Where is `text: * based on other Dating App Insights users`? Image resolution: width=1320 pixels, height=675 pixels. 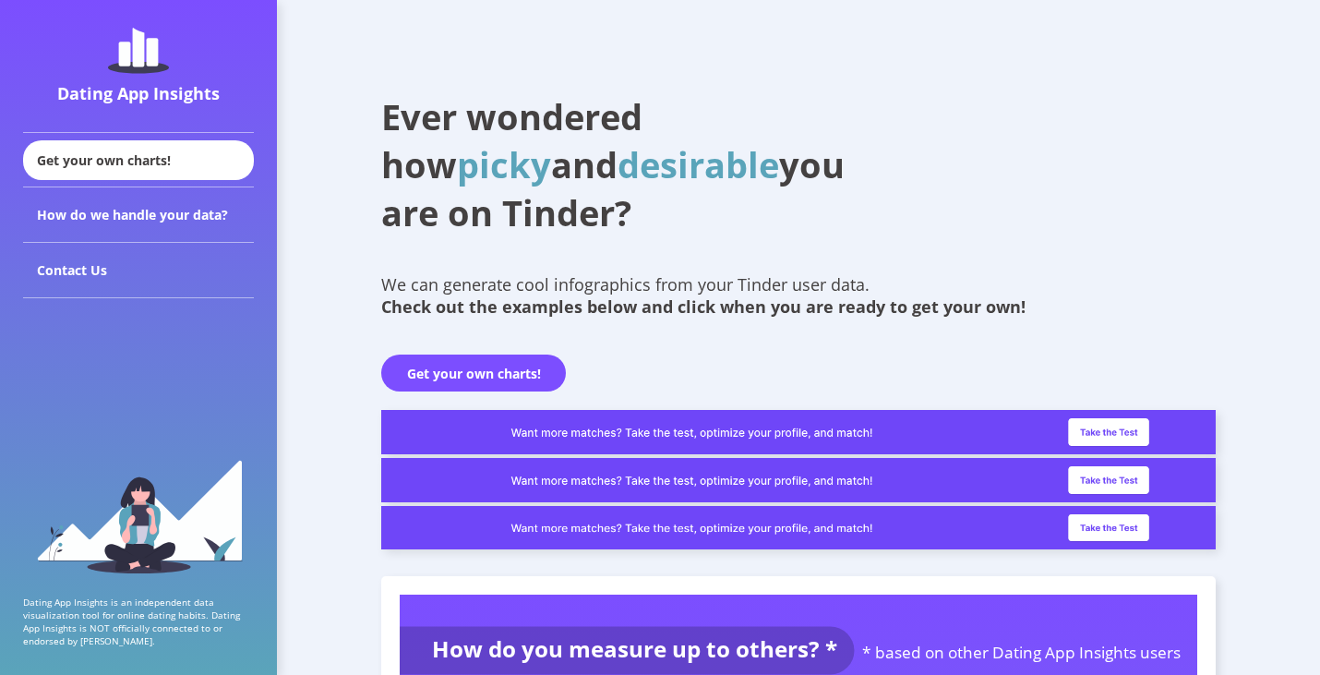 text: * based on other Dating App Insights users is located at coordinates (1021, 653).